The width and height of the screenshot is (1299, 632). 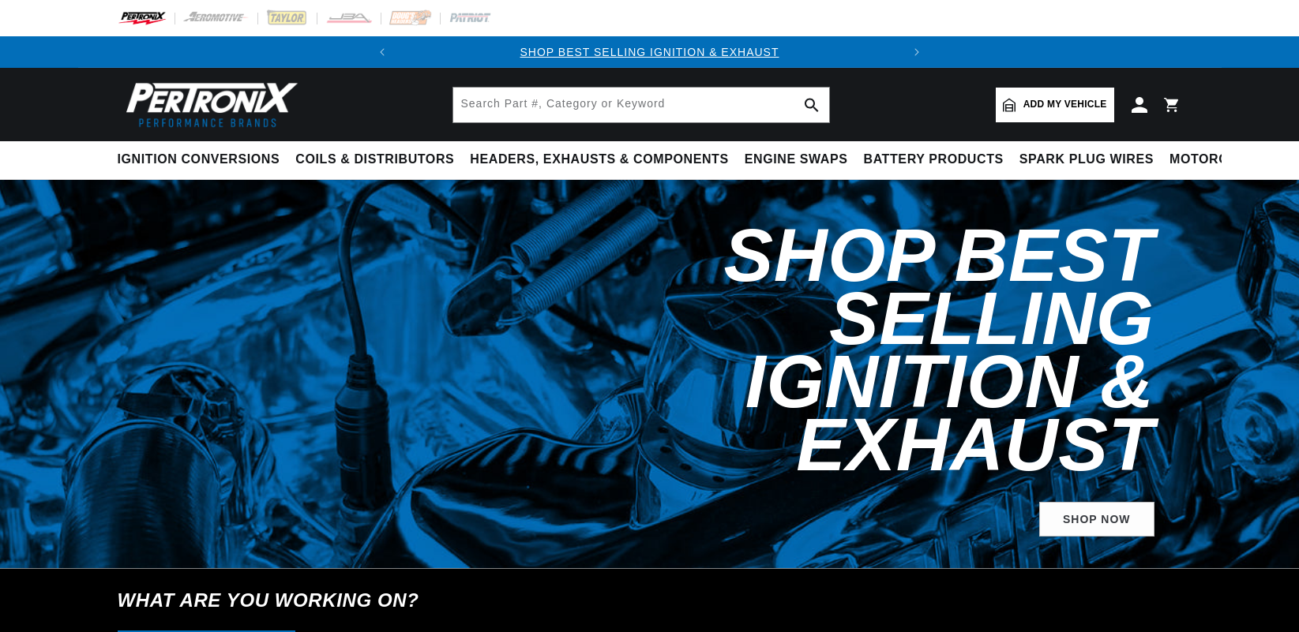 What do you see at coordinates (917, 52) in the screenshot?
I see `button: Translation missing: en.sections.announcements.next_announcement` at bounding box center [917, 52].